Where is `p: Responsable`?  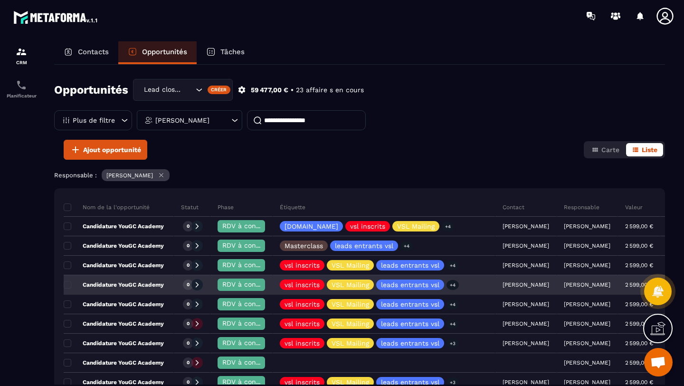
p: Responsable is located at coordinates (582, 207).